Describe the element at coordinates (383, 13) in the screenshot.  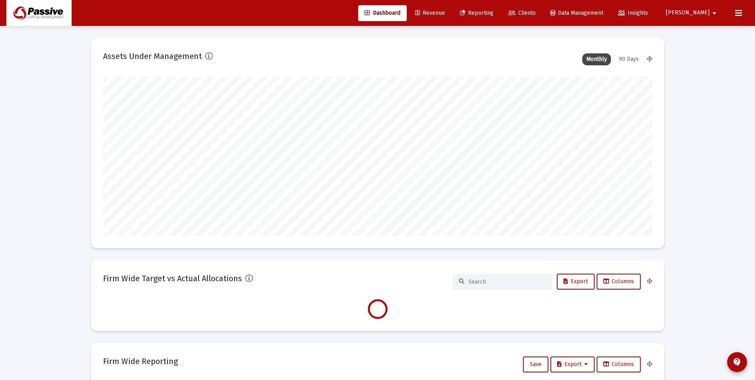
I see `span: Dashboard` at that location.